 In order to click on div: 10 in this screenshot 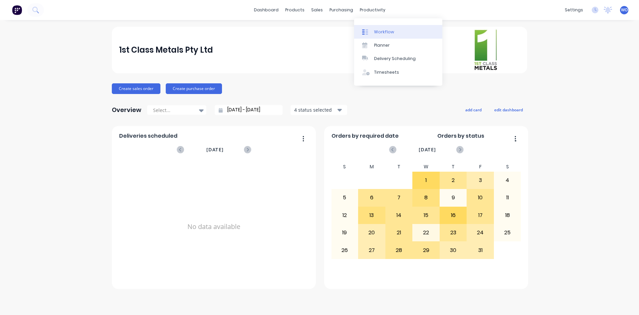, I will do `click(480, 197)`.